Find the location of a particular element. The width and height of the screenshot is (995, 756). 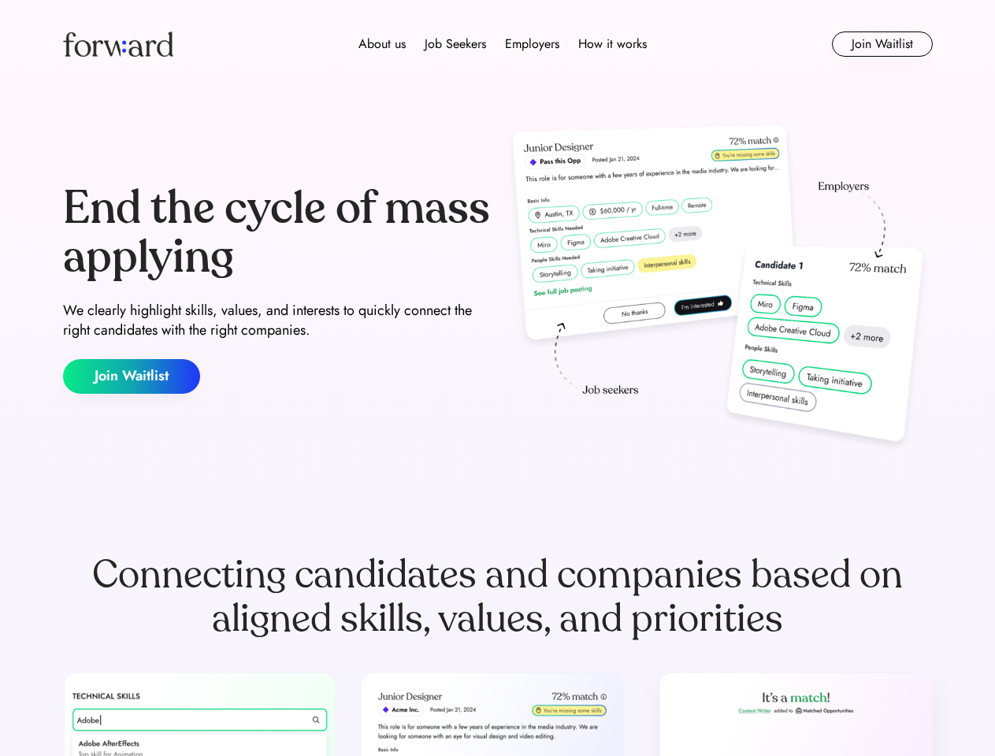

div: We clearly highlight skills, values, and interests to quickly connect the right candidates with t... is located at coordinates (277, 321).